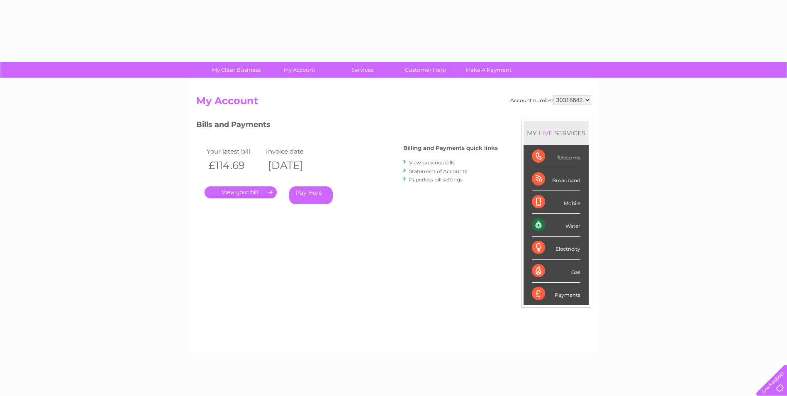  I want to click on a: My Account, so click(299, 70).